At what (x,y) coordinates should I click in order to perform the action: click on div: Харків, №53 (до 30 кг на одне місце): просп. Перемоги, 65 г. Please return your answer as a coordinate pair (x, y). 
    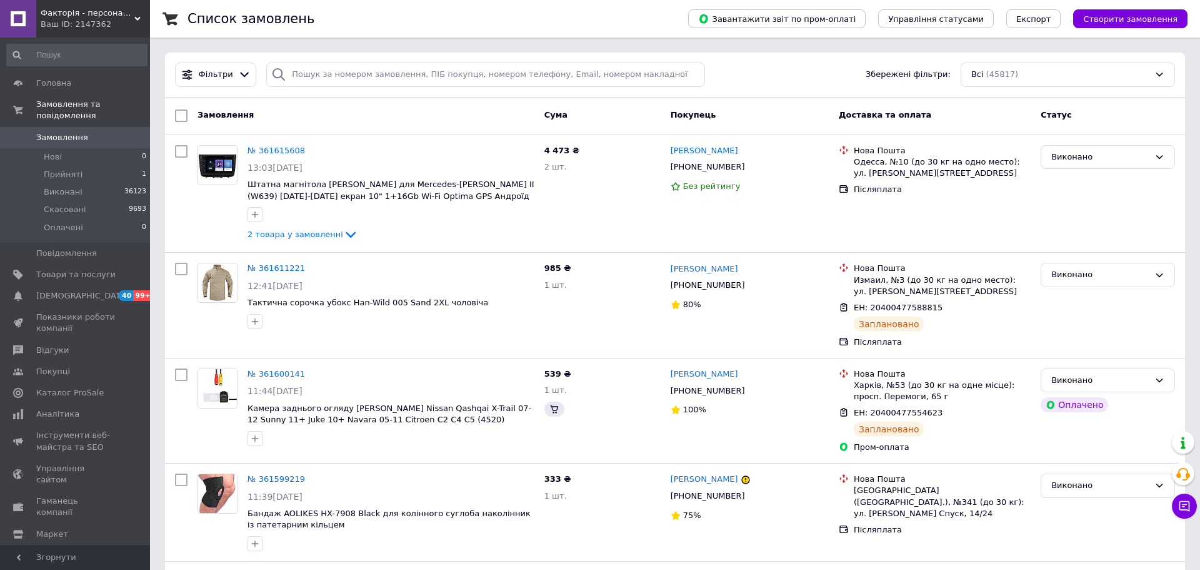
    Looking at the image, I should click on (942, 391).